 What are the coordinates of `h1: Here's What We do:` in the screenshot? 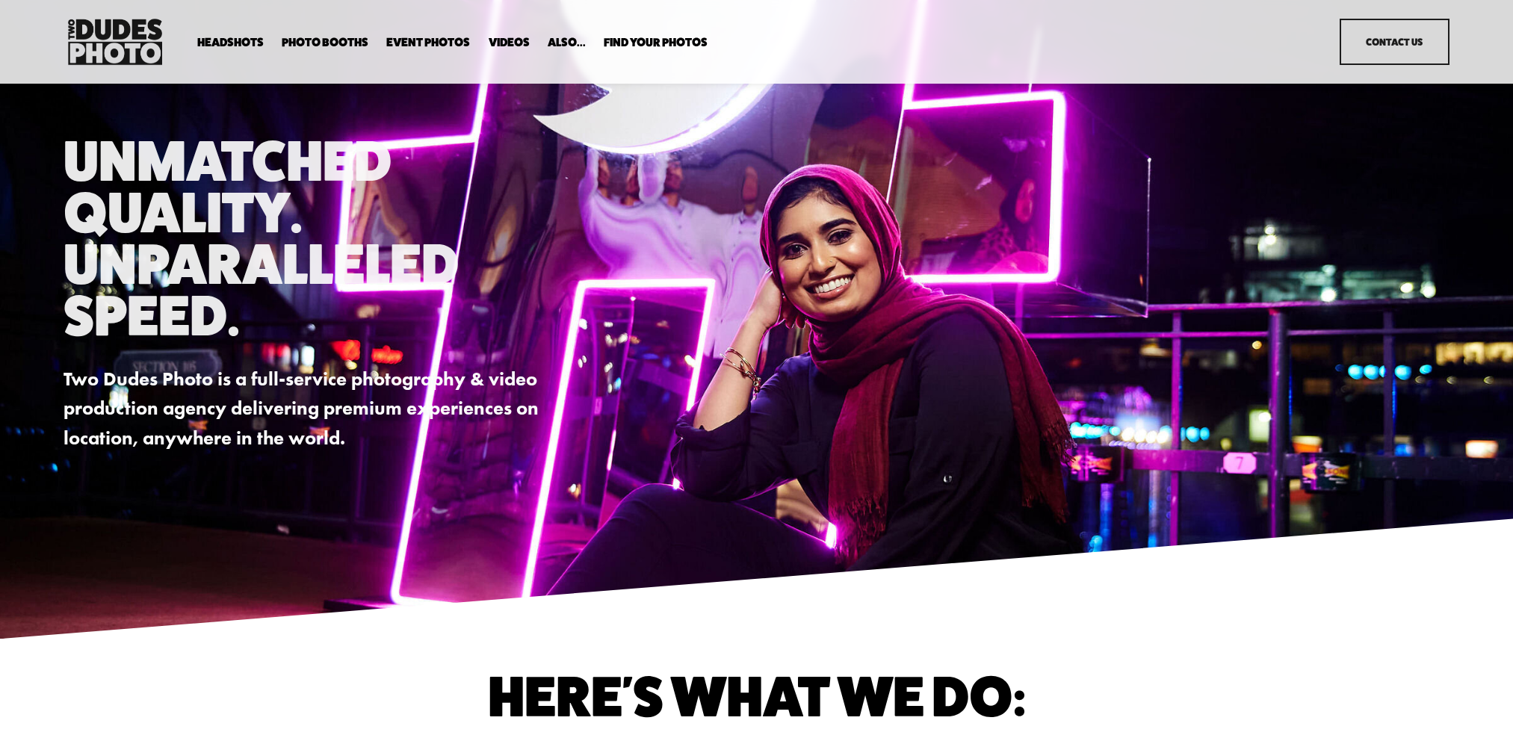 It's located at (756, 696).